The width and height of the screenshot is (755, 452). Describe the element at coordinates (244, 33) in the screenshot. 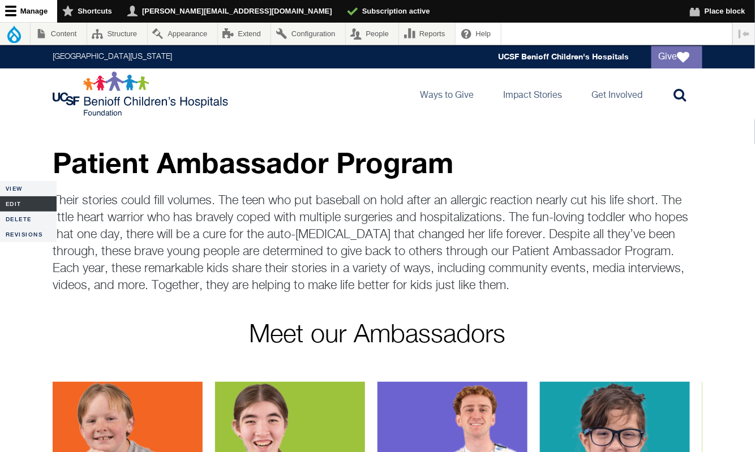

I see `a: Extend` at that location.